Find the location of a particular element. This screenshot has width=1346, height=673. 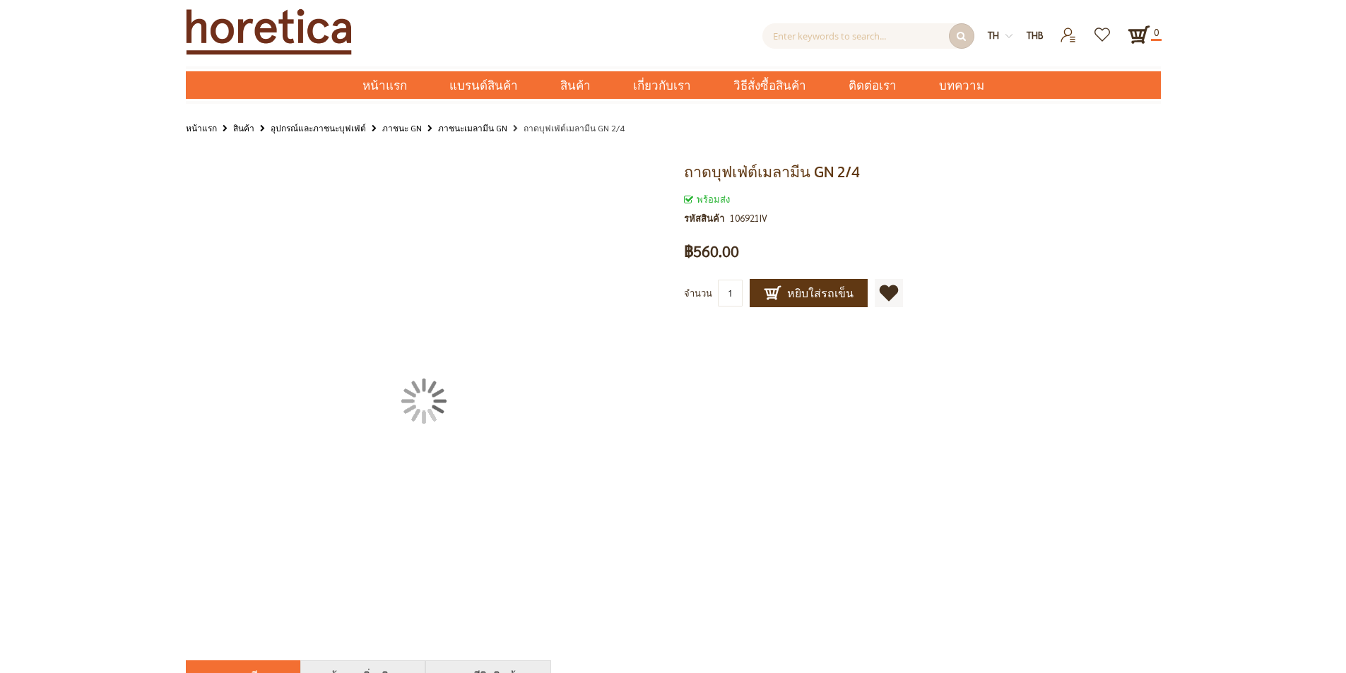

span: ถาดบุฟเฟ่ต์เมลามีน GN 2/4 is located at coordinates (772, 172).